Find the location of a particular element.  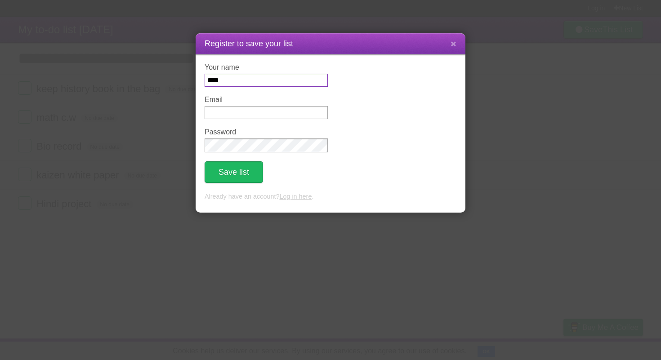

p: Already have an account? . is located at coordinates (330, 197).